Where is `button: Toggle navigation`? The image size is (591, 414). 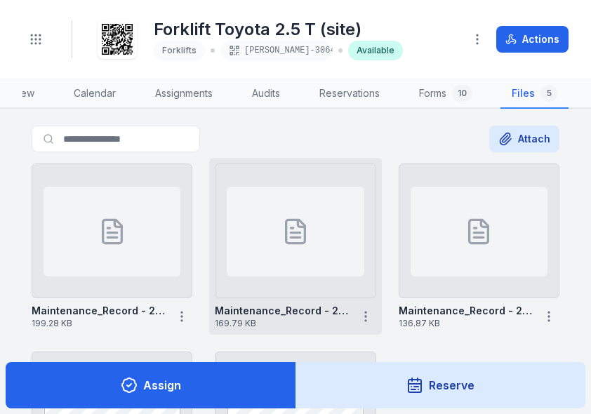
button: Toggle navigation is located at coordinates (36, 39).